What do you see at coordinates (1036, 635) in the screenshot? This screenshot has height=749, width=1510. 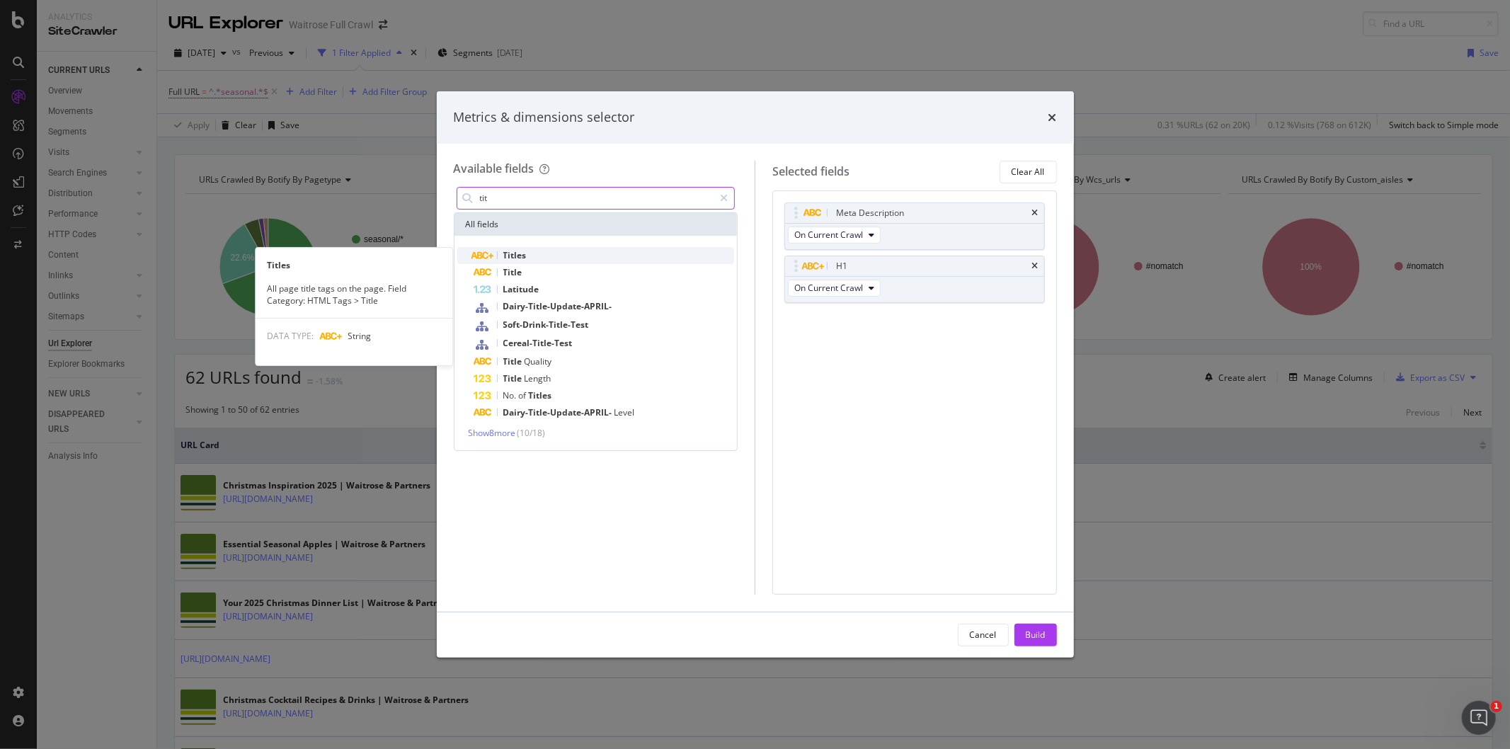 I see `button: Build` at bounding box center [1036, 635].